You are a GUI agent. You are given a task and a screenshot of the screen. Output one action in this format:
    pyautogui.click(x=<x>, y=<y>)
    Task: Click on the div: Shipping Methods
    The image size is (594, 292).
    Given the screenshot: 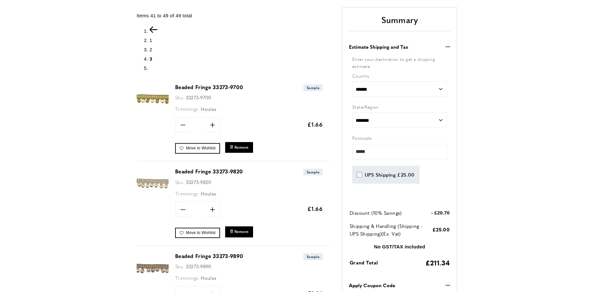 What is the action you would take?
    pyautogui.click(x=400, y=175)
    